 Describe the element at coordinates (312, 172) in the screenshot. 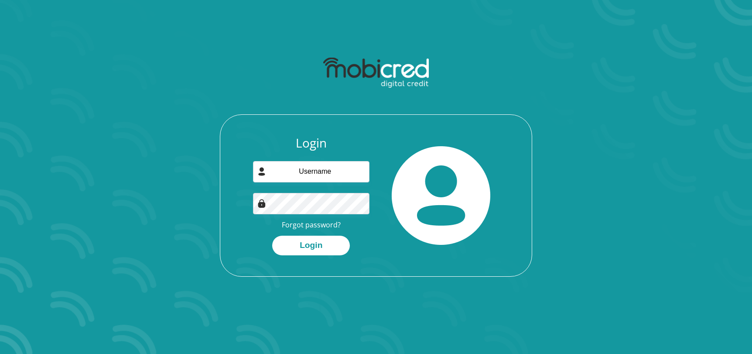

I see `input: Username` at that location.